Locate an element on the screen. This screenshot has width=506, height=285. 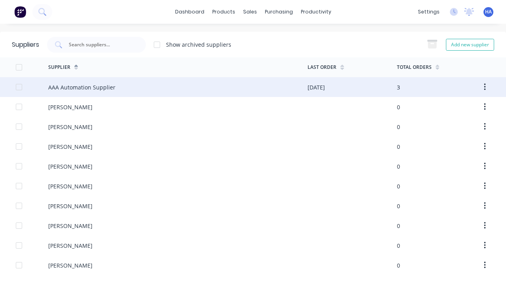
a: dashboard is located at coordinates (190, 12).